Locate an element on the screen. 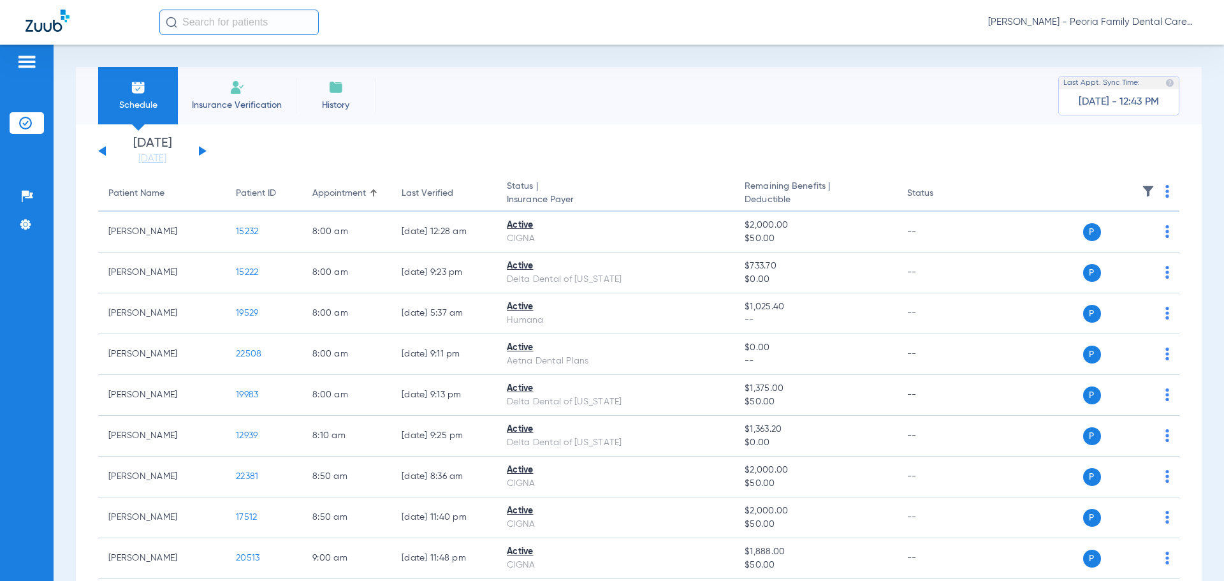 The image size is (1224, 581). span: Insurance Payer is located at coordinates (615, 200).